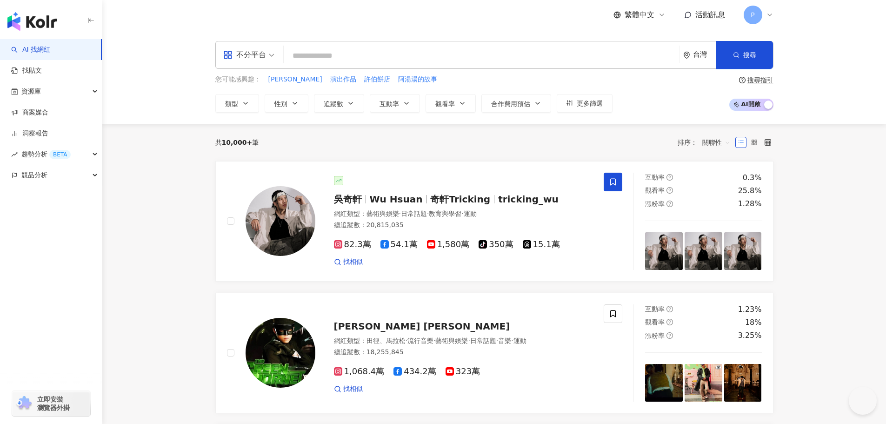 This screenshot has width=886, height=424. What do you see at coordinates (54, 403) in the screenshot?
I see `span: 立即安裝 瀏覽器外掛` at bounding box center [54, 403].